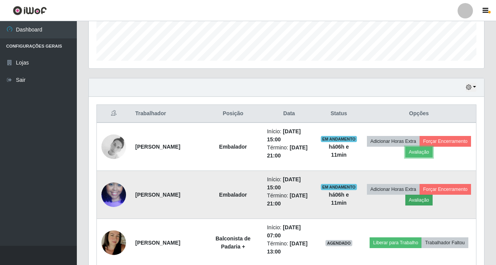  I want to click on th: Status, so click(339, 114).